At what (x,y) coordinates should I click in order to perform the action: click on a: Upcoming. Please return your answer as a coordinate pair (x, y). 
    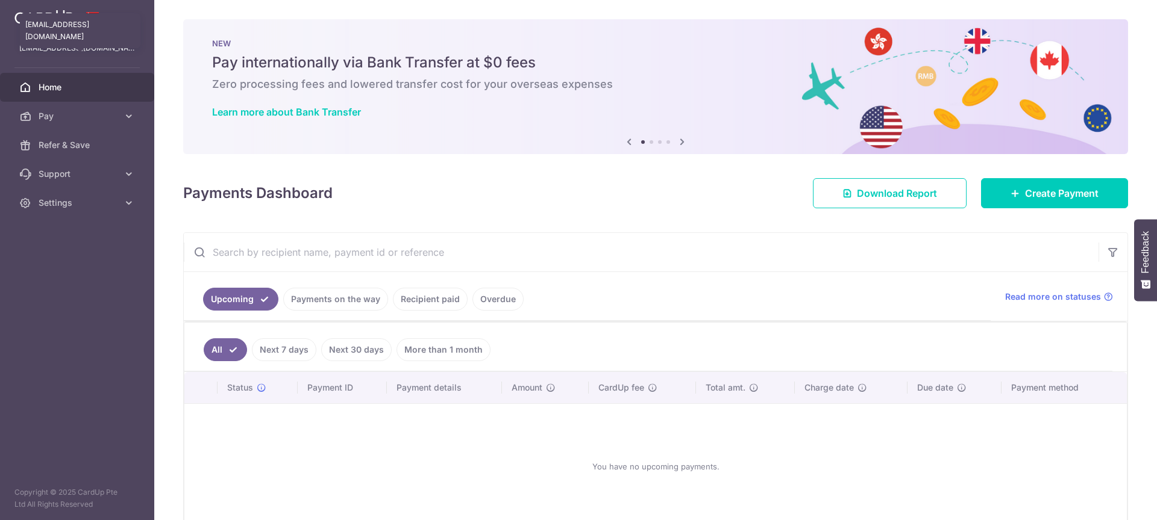
    Looking at the image, I should click on (240, 299).